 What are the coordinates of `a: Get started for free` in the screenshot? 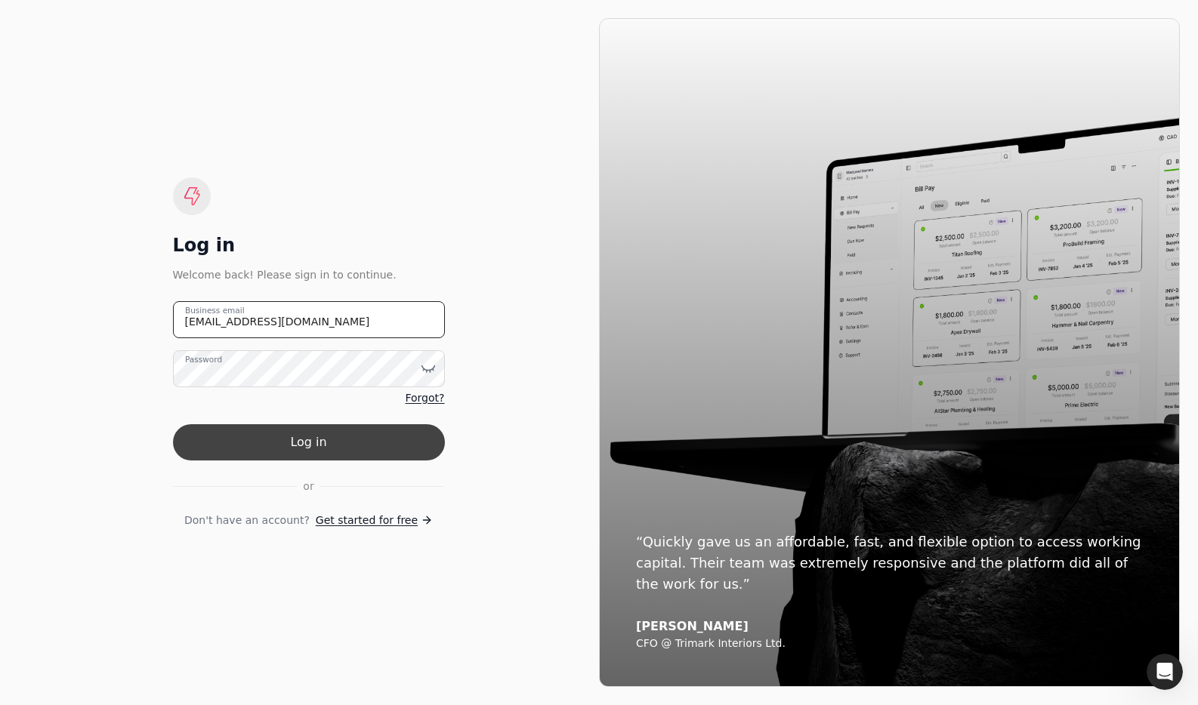 It's located at (374, 520).